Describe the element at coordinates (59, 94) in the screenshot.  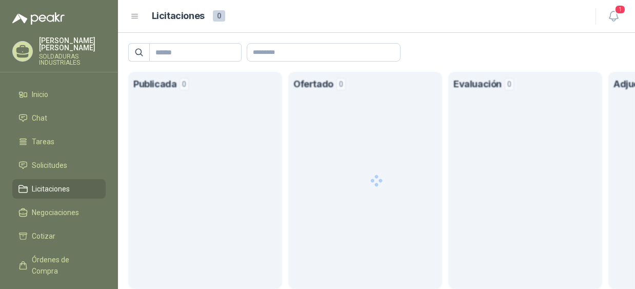
I see `a: Inicio` at that location.